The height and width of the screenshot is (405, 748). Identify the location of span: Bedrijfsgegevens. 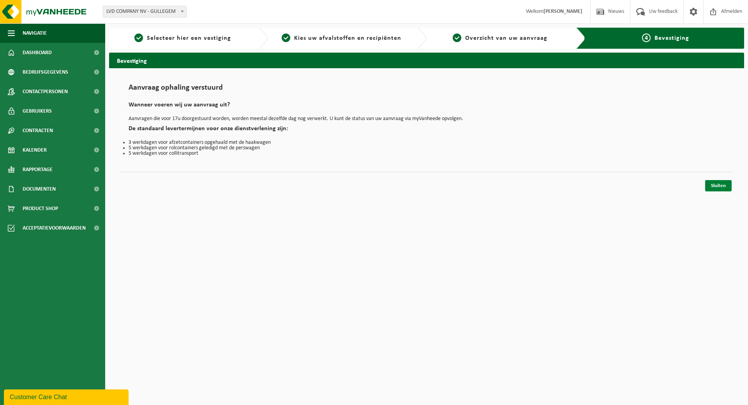
(45, 72).